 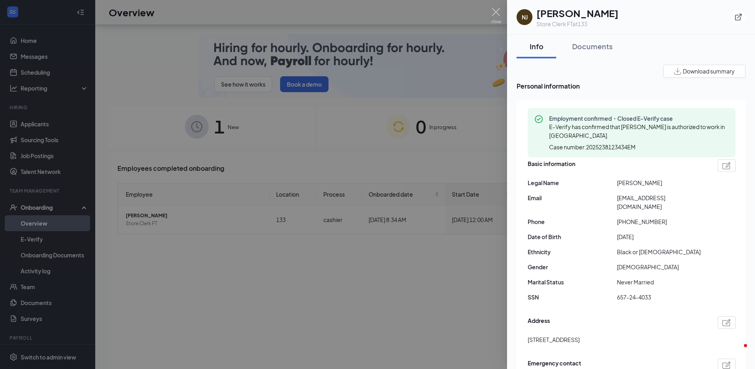 I want to click on span: SSN, so click(x=572, y=297).